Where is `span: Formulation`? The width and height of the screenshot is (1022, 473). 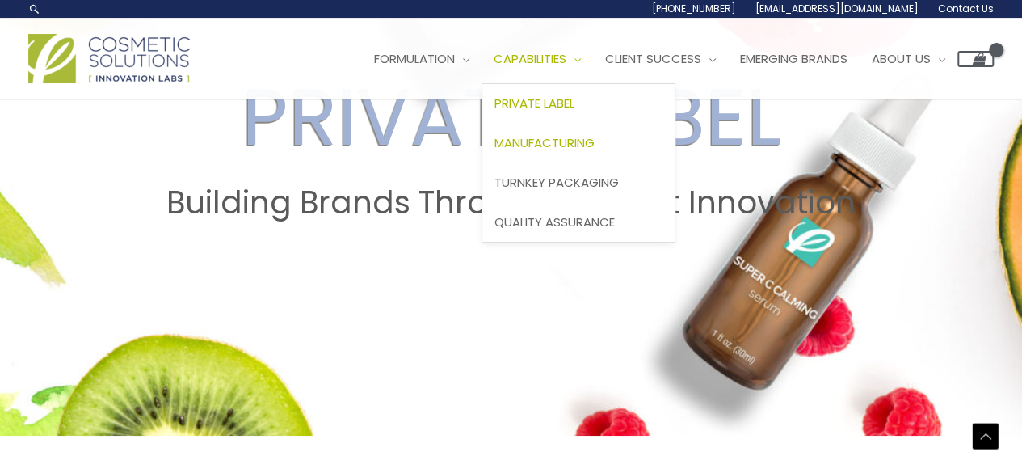 span: Formulation is located at coordinates (415, 58).